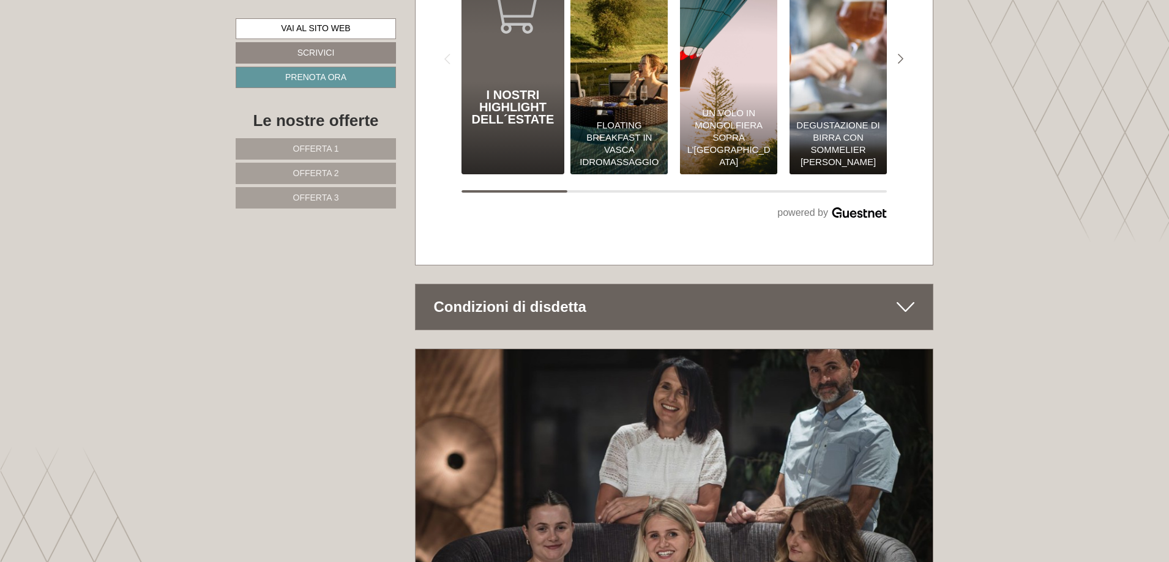 Image resolution: width=1169 pixels, height=562 pixels. Describe the element at coordinates (900, 58) in the screenshot. I see `div: Next slide` at that location.